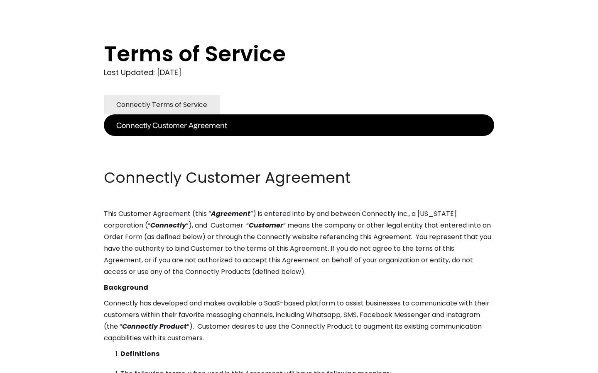 The height and width of the screenshot is (373, 598). What do you see at coordinates (282, 54) in the screenshot?
I see `h1: Terms of Service` at bounding box center [282, 54].